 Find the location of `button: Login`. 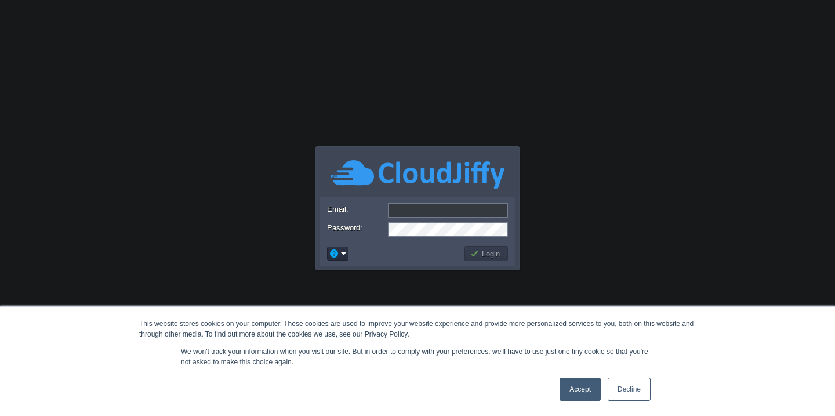

button: Login is located at coordinates (487, 253).